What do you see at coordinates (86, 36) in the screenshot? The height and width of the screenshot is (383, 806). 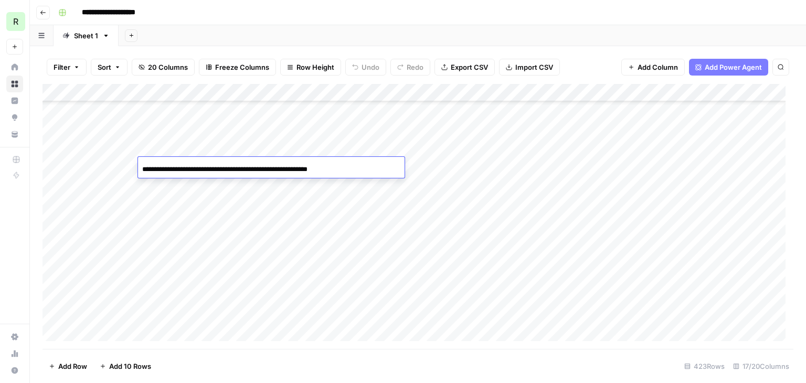 I see `div: Sheet 1` at bounding box center [86, 36].